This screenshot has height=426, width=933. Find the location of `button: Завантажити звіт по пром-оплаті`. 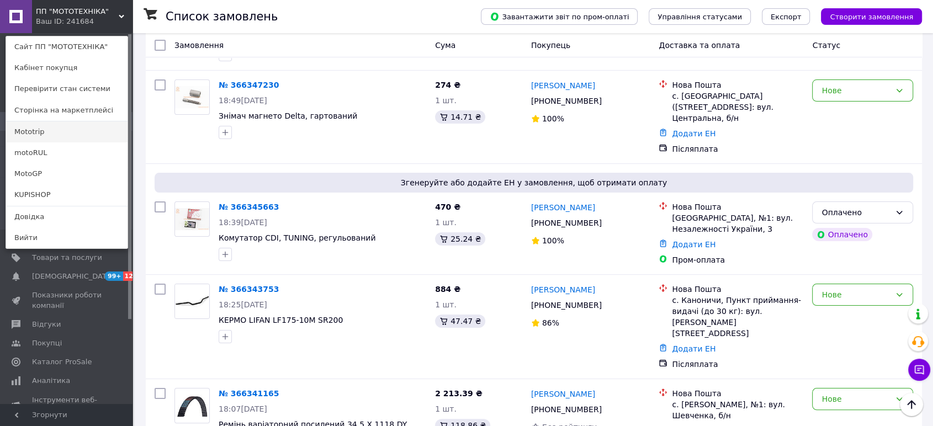

button: Завантажити звіт по пром-оплаті is located at coordinates (559, 17).